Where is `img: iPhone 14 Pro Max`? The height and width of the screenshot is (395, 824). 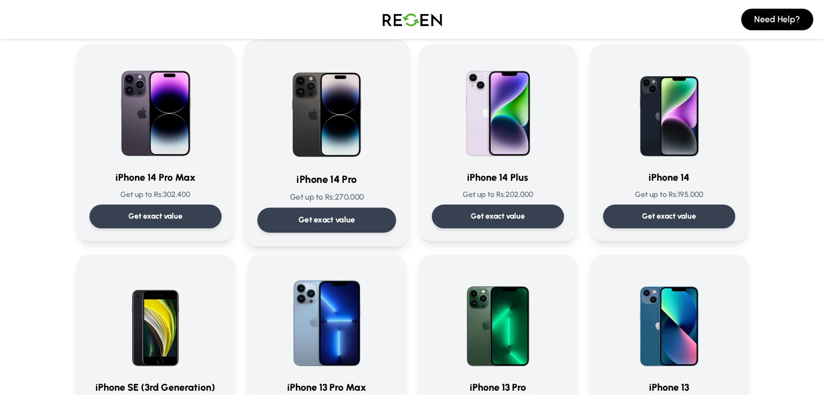
img: iPhone 14 Pro Max is located at coordinates (155, 109).